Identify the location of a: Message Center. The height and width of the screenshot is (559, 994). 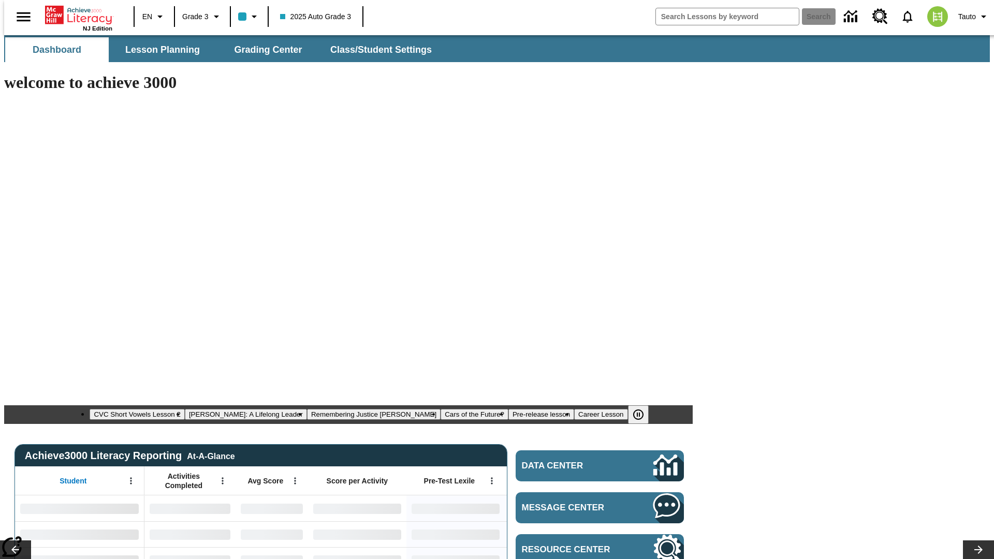
(600, 508).